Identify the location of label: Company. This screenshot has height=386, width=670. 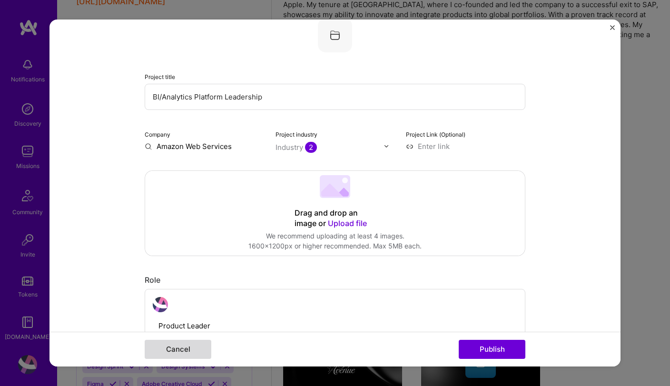
(157, 134).